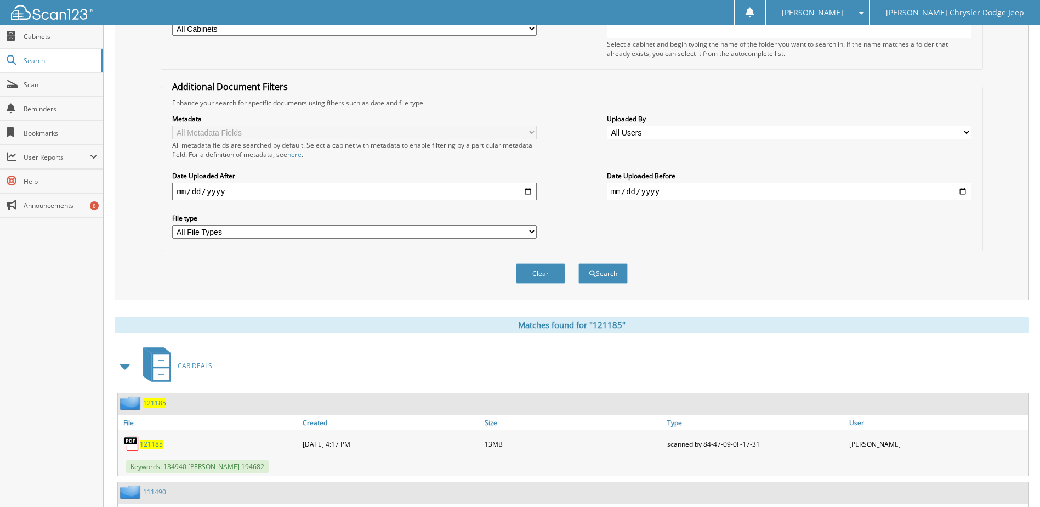 The height and width of the screenshot is (507, 1040). What do you see at coordinates (789, 191) in the screenshot?
I see `input: end` at bounding box center [789, 191].